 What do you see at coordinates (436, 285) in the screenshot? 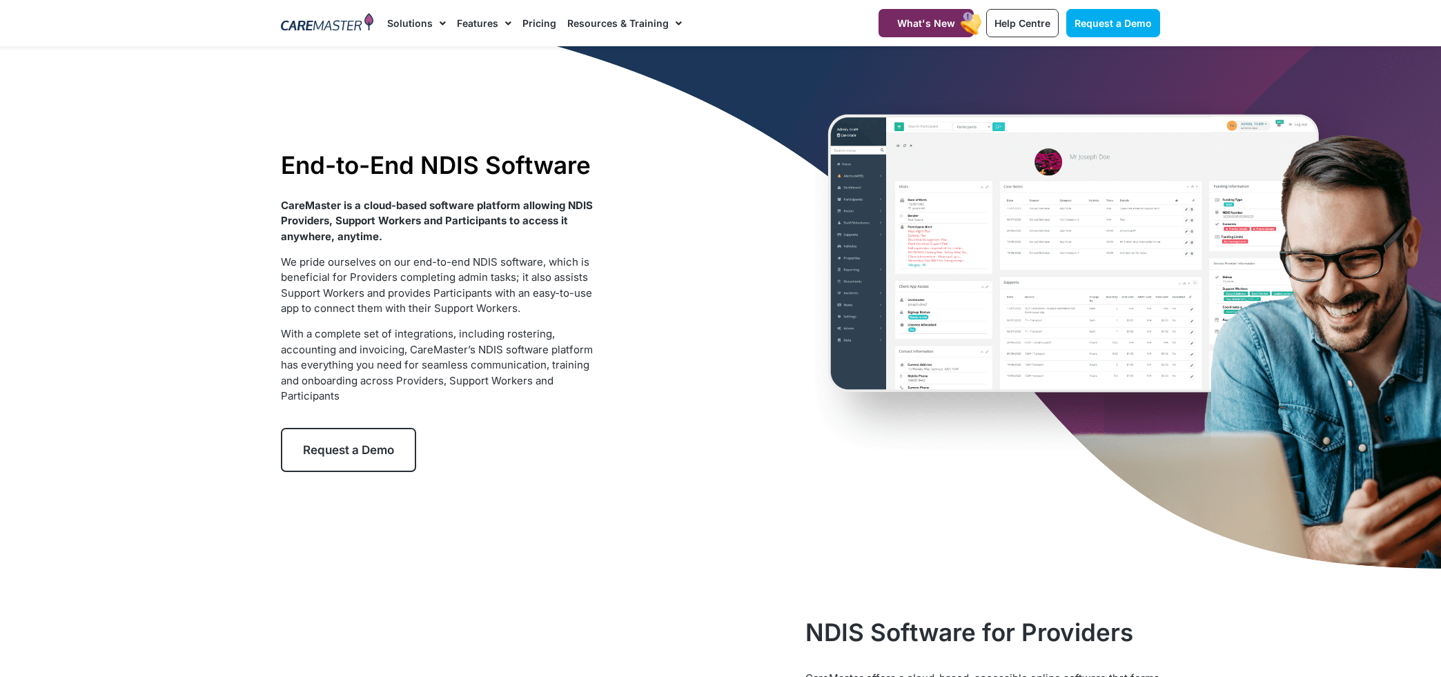
I see `span: We pride ourselves on our end-to-end NDIS software, which is beneficial for Providers completing ...` at bounding box center [436, 285].